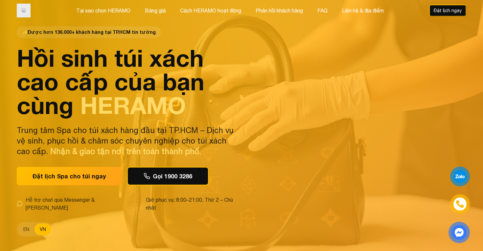  What do you see at coordinates (26, 229) in the screenshot?
I see `button: EN` at bounding box center [26, 229].